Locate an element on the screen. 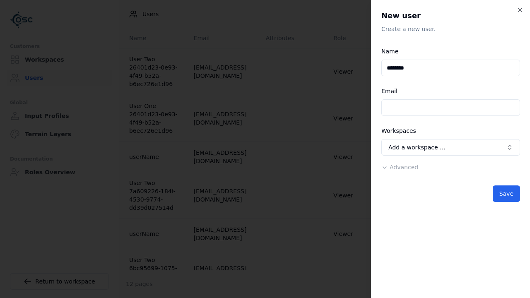 This screenshot has height=298, width=530. span: Add a workspace … is located at coordinates (417, 147).